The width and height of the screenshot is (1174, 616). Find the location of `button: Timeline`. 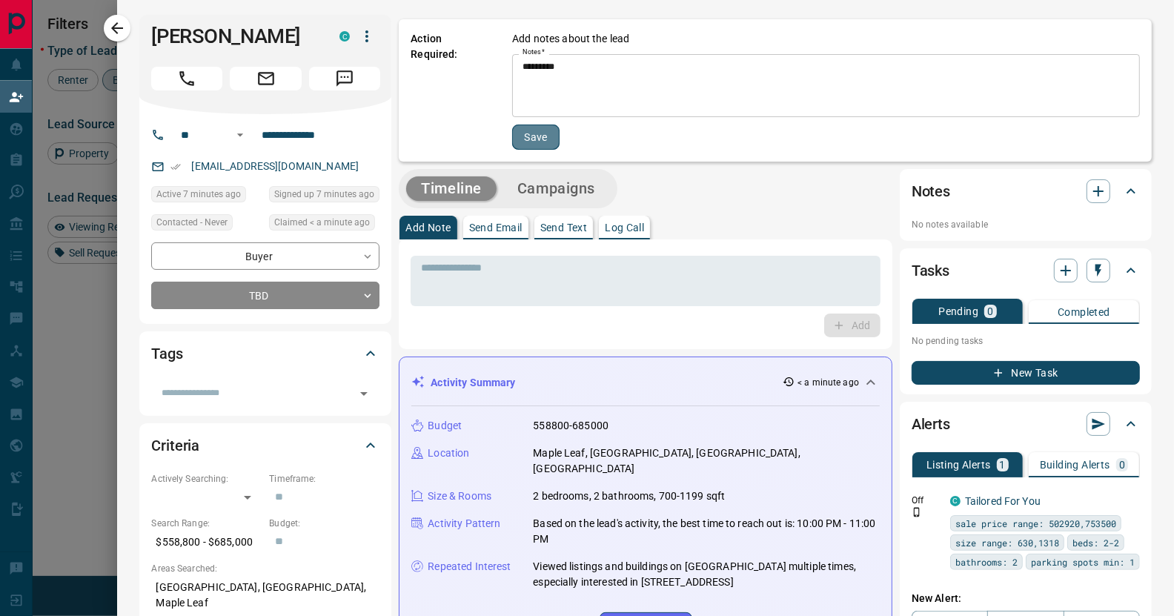

button: Timeline is located at coordinates (451, 188).